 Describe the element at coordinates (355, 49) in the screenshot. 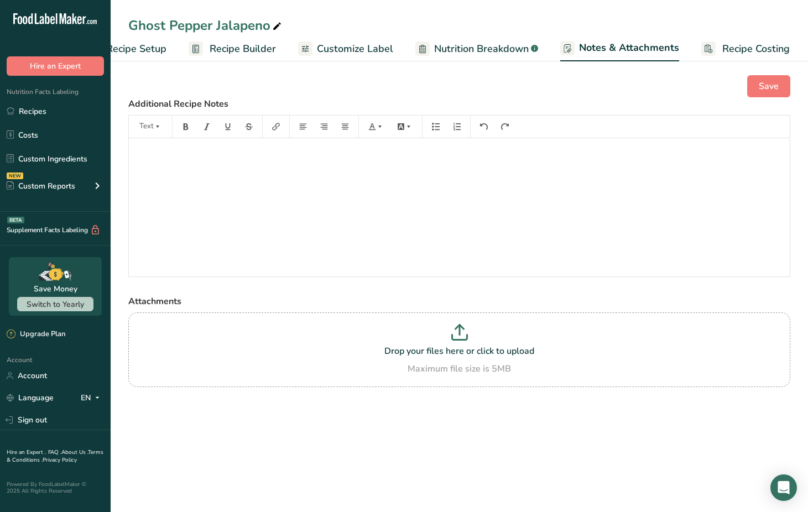

I see `span: Customize Label` at that location.